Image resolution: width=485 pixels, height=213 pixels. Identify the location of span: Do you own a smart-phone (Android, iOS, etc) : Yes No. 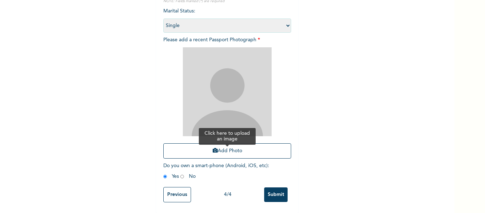
(216, 171).